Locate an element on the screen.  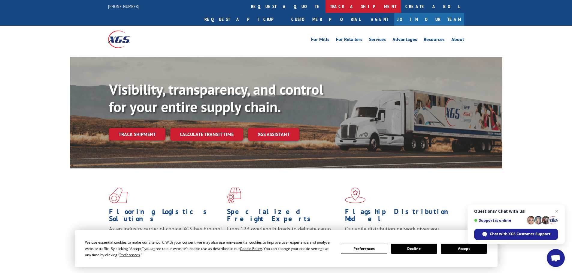
span: Questions? Chat with us! is located at coordinates (516, 212).